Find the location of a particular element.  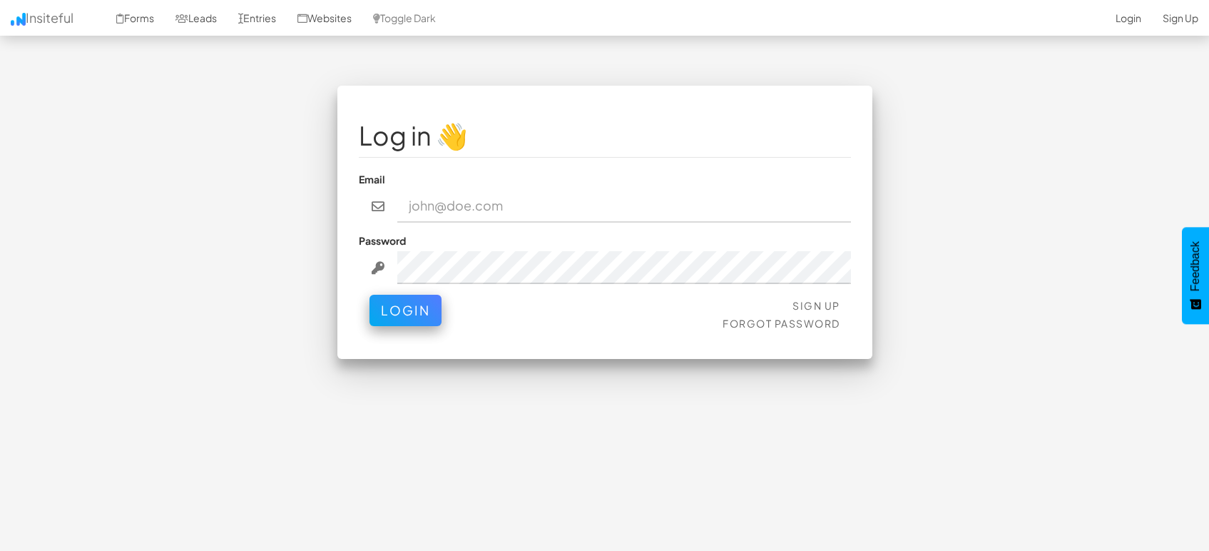

a: Sign Up is located at coordinates (816, 305).